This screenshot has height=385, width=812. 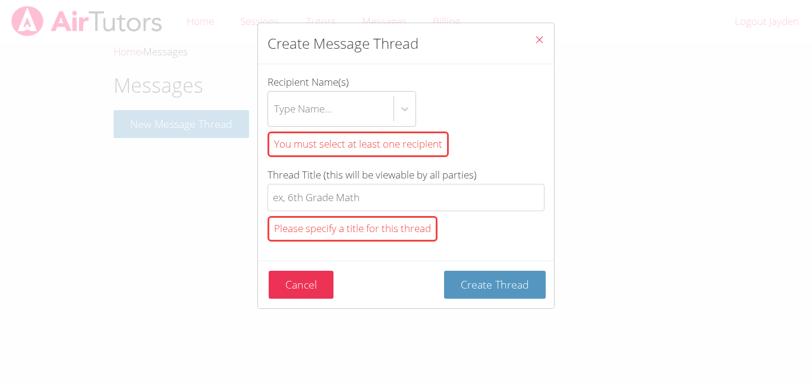 What do you see at coordinates (539, 41) in the screenshot?
I see `button: Close` at bounding box center [539, 41].